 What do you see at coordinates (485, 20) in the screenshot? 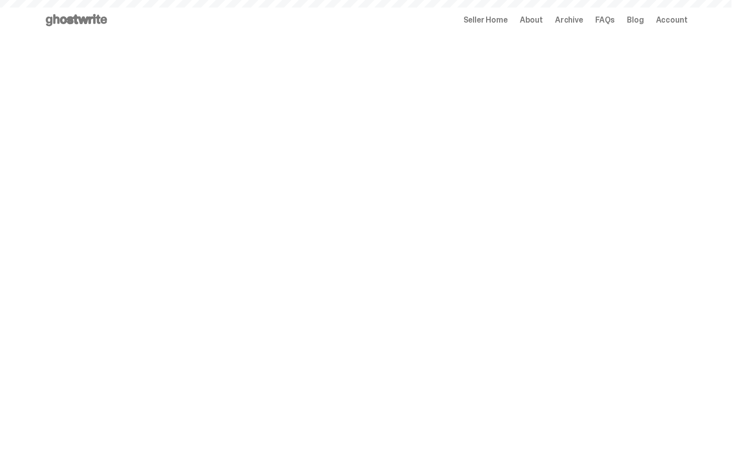
I see `a: Seller Home` at bounding box center [485, 20].